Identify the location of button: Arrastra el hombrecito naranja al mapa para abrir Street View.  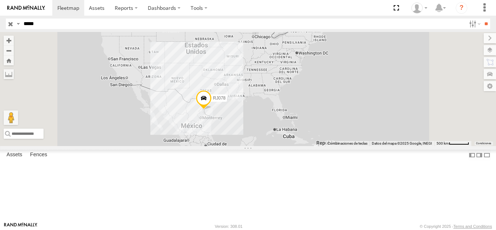
(11, 118).